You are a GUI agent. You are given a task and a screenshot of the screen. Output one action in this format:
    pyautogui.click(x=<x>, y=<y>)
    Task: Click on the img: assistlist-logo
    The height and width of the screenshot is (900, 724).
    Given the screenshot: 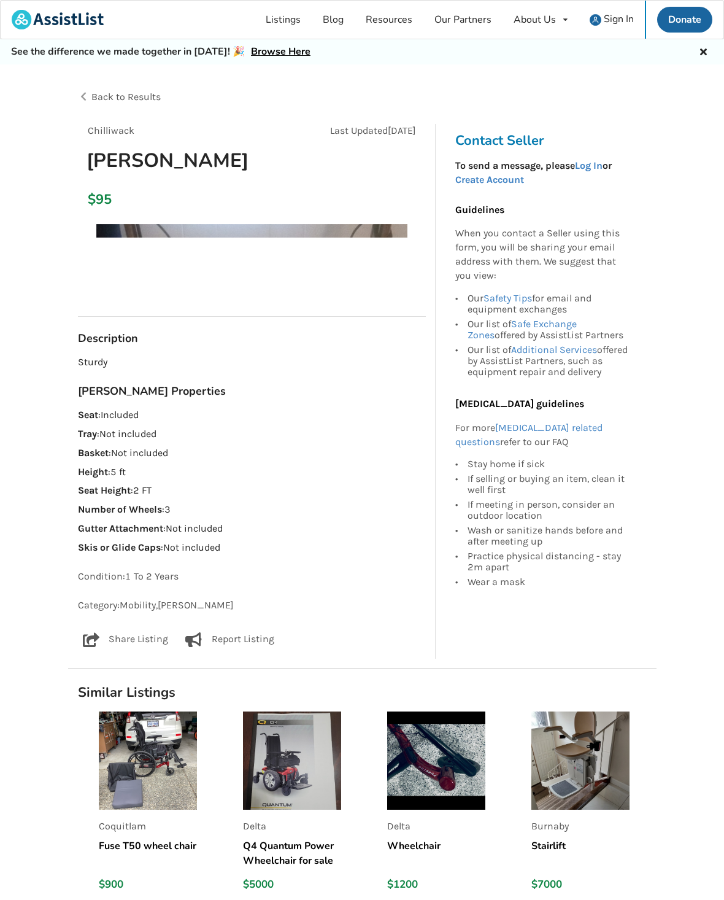 What is the action you would take?
    pyautogui.click(x=58, y=20)
    